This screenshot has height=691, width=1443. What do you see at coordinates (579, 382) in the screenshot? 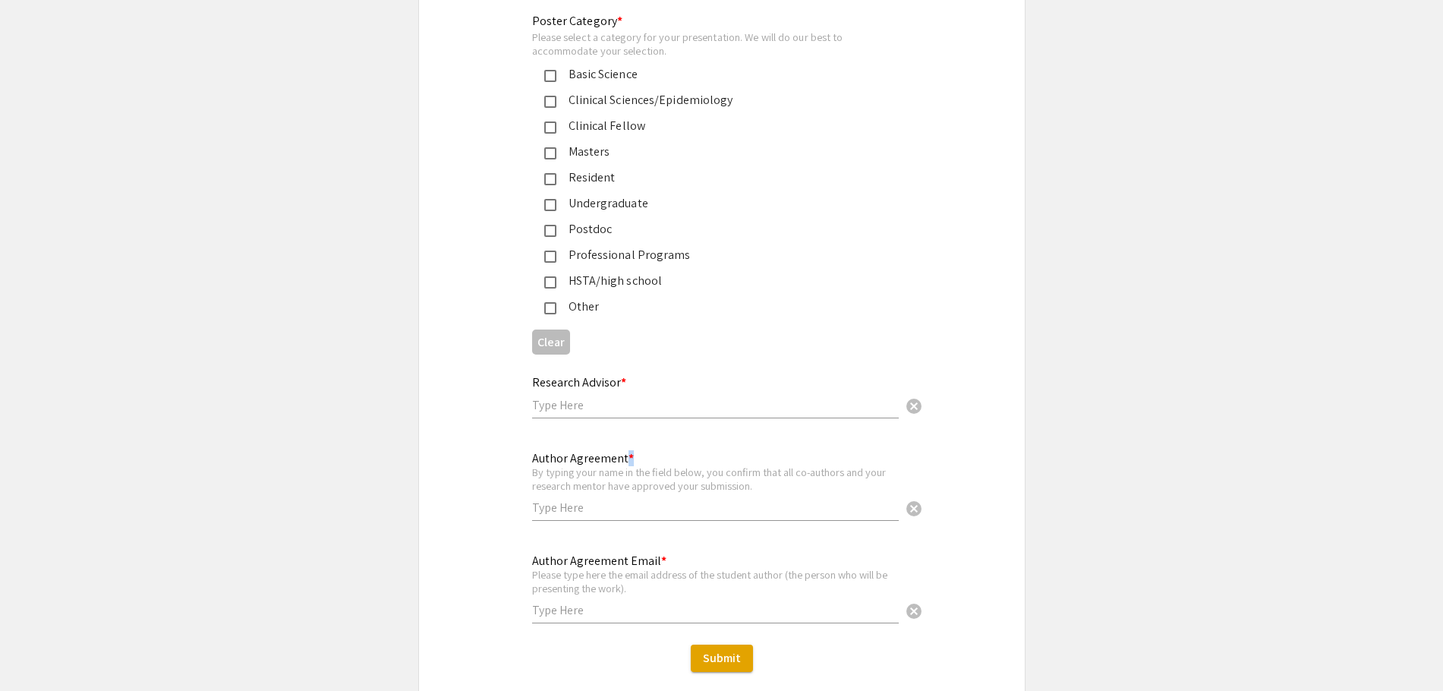
I see `mat-label: Research Advisor` at bounding box center [579, 382].